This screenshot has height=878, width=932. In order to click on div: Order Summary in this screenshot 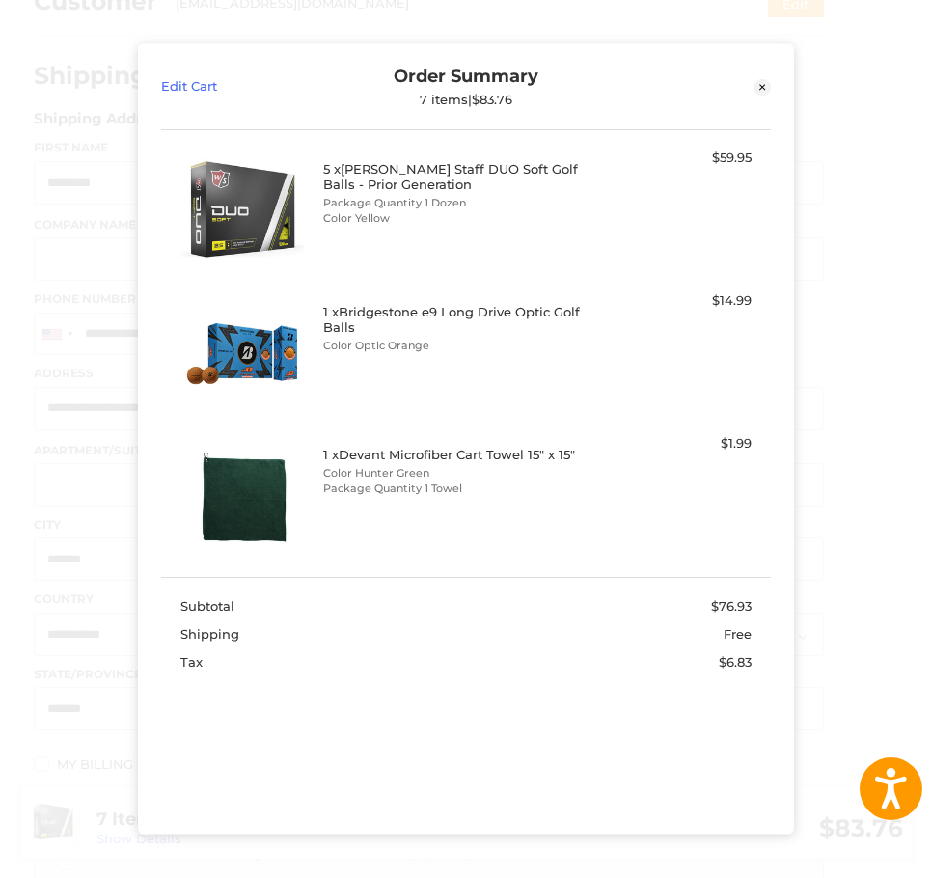, I will do `click(466, 86)`.